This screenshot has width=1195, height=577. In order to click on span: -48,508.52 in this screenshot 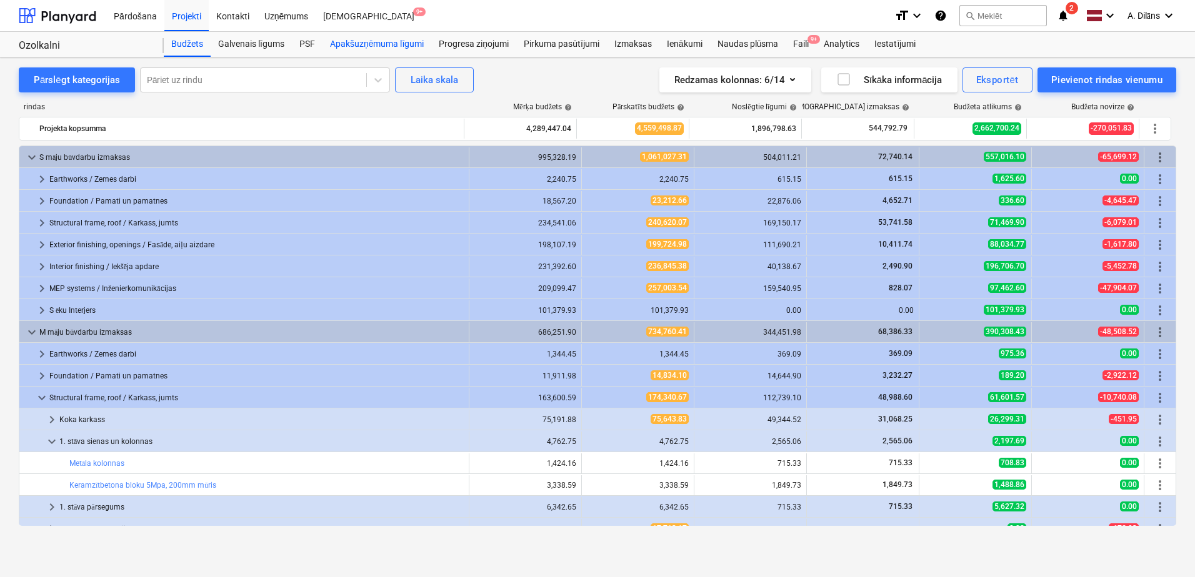, I will do `click(1118, 332)`.